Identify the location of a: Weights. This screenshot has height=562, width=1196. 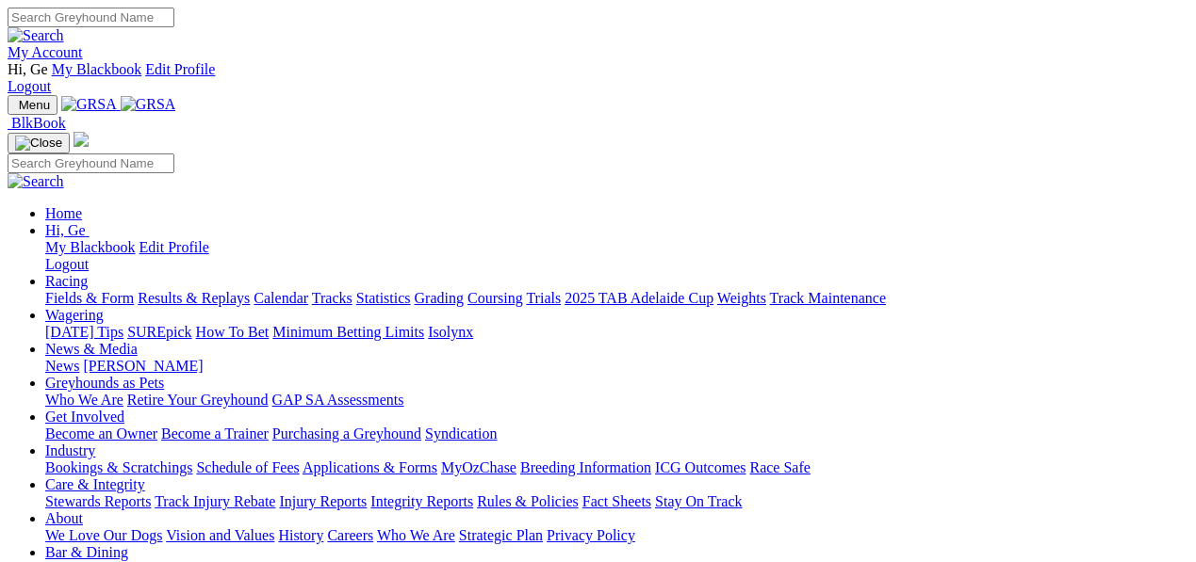
(741, 298).